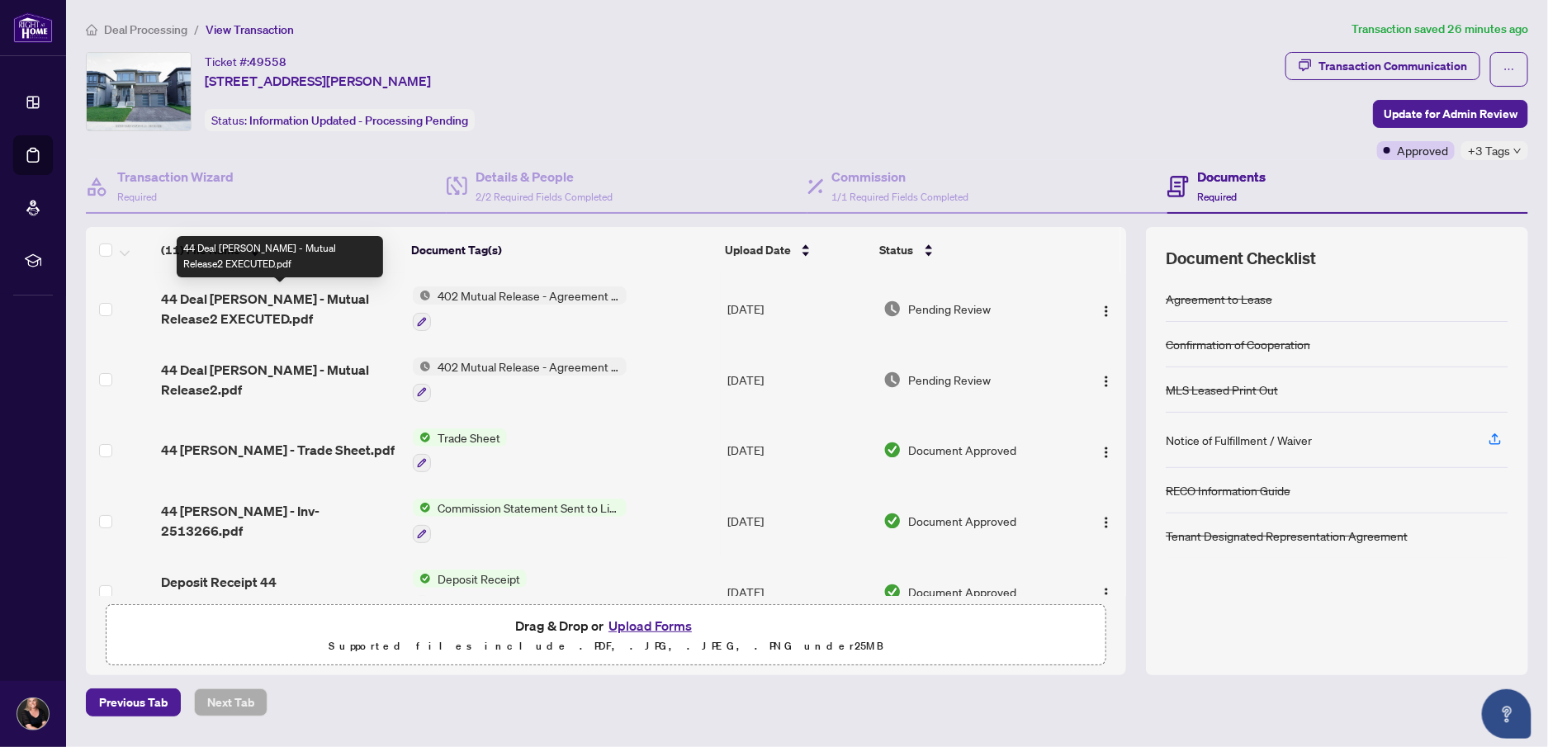 This screenshot has height=747, width=1548. What do you see at coordinates (175, 177) in the screenshot?
I see `h4: Transaction Wizard` at bounding box center [175, 177].